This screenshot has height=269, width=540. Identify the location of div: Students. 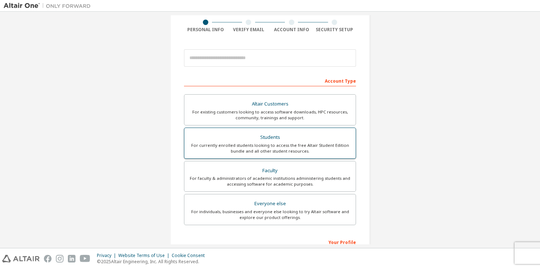
(270, 138).